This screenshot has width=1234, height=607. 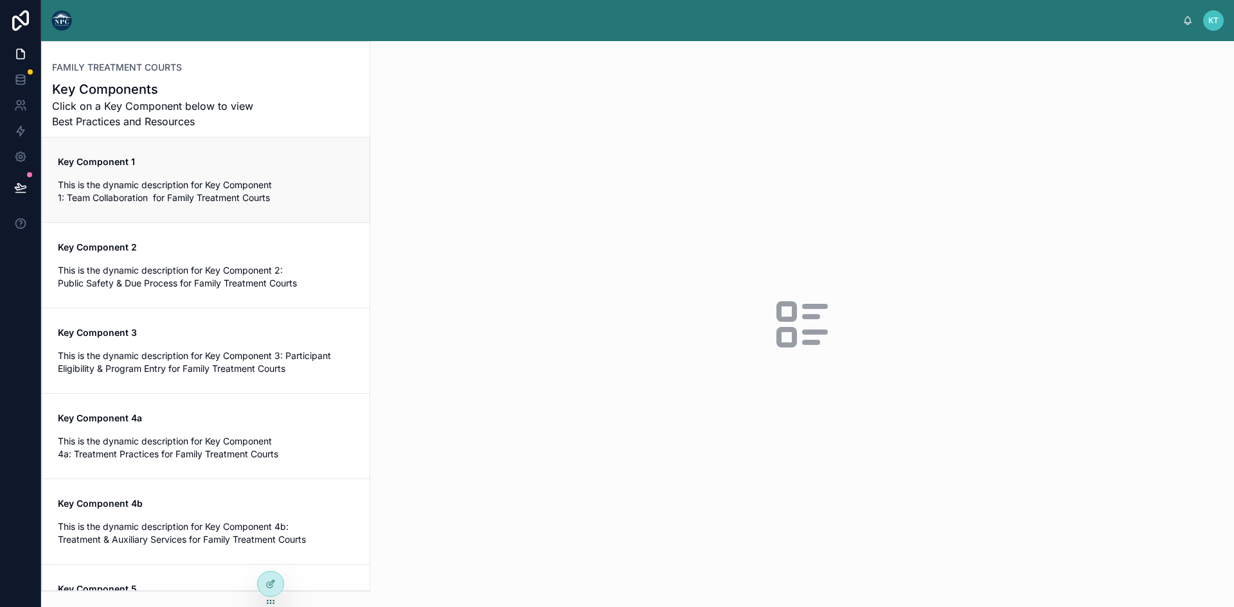 What do you see at coordinates (157, 114) in the screenshot?
I see `span: Click on a Key Component below to view Best Practices and Resources` at bounding box center [157, 114].